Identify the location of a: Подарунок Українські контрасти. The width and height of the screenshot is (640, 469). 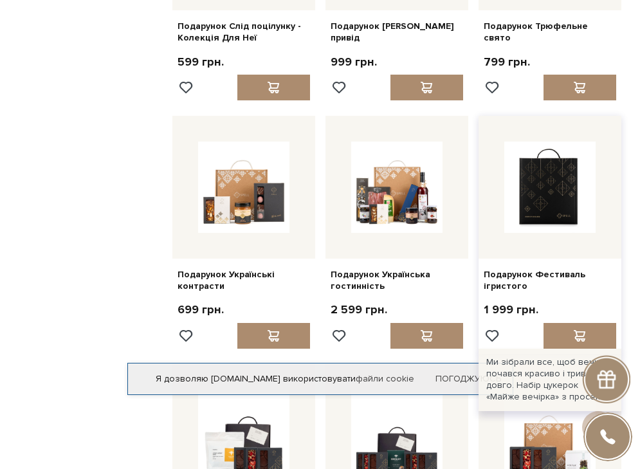
(244, 280).